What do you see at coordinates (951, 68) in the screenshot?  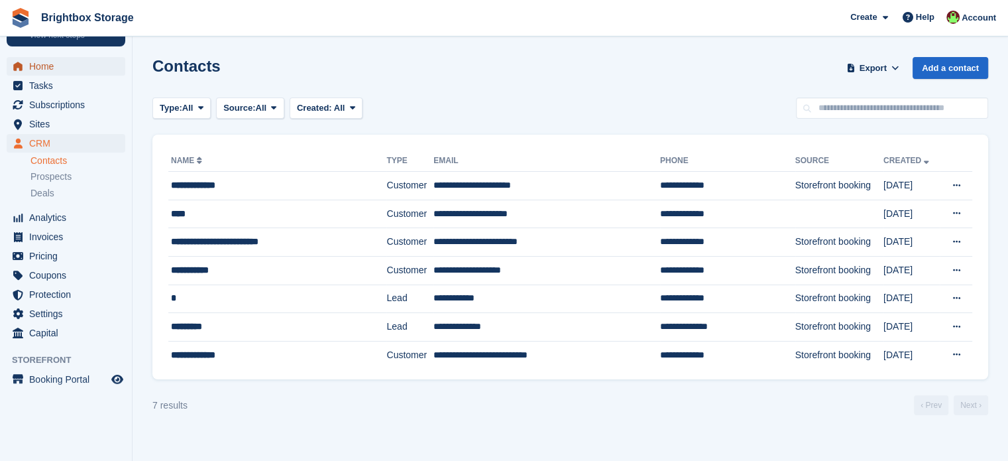 I see `a: Add a contact` at bounding box center [951, 68].